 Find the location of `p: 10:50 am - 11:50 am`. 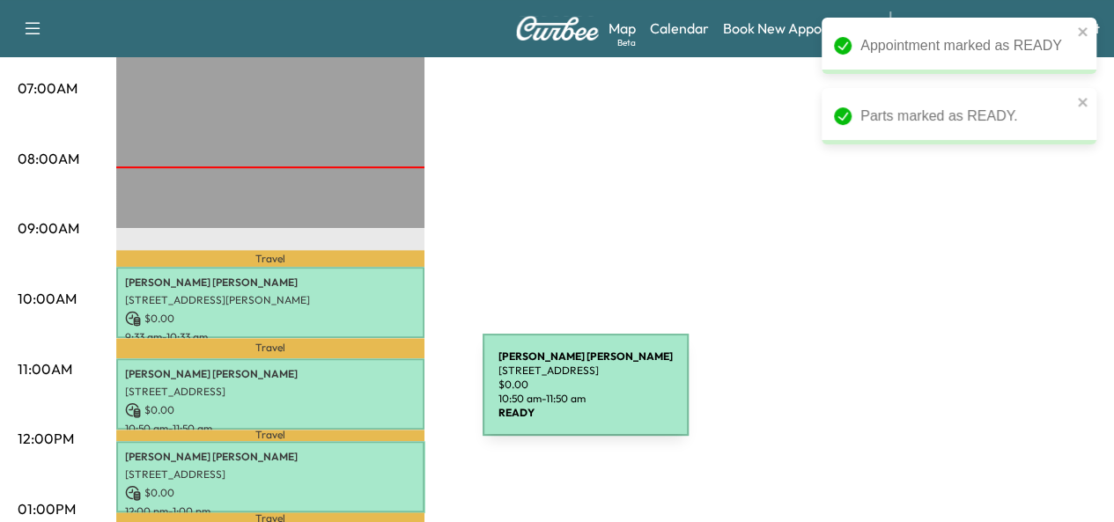

p: 10:50 am - 11:50 am is located at coordinates (270, 429).